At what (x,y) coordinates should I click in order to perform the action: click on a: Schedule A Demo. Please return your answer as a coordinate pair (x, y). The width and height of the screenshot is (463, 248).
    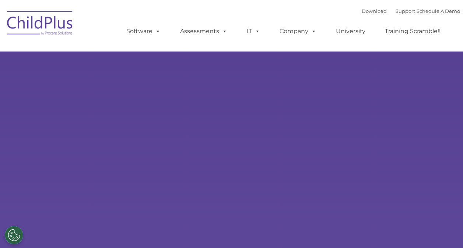
    Looking at the image, I should click on (438, 11).